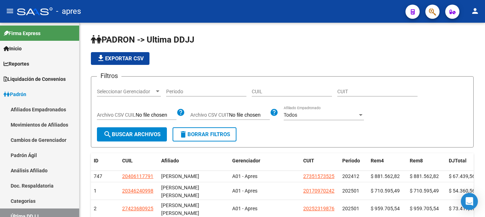  Describe the element at coordinates (183, 135) in the screenshot. I see `mat-icon: delete` at that location.